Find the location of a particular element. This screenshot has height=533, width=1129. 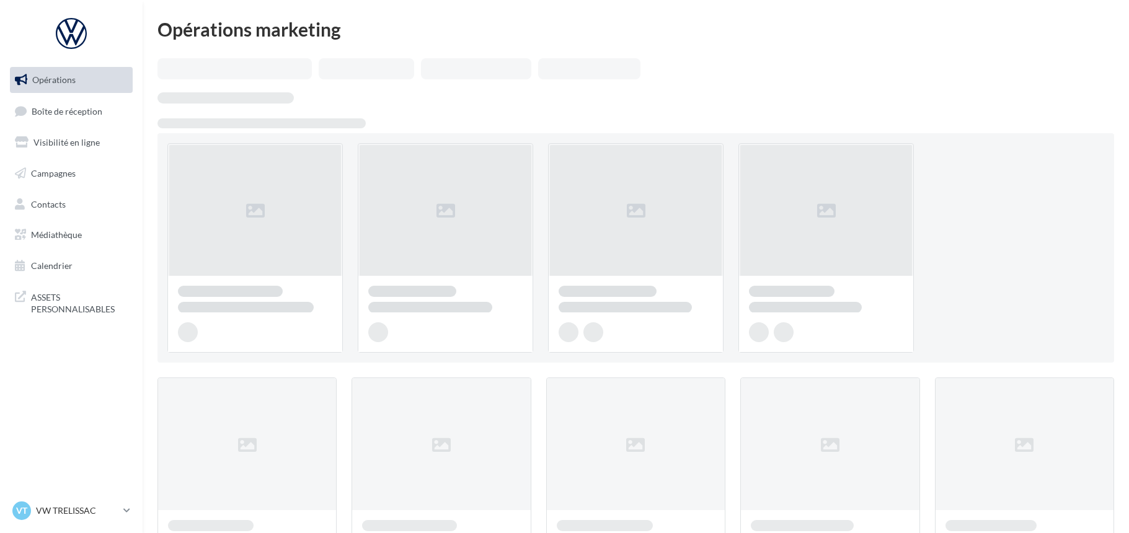

a: Calendrier is located at coordinates (71, 266).